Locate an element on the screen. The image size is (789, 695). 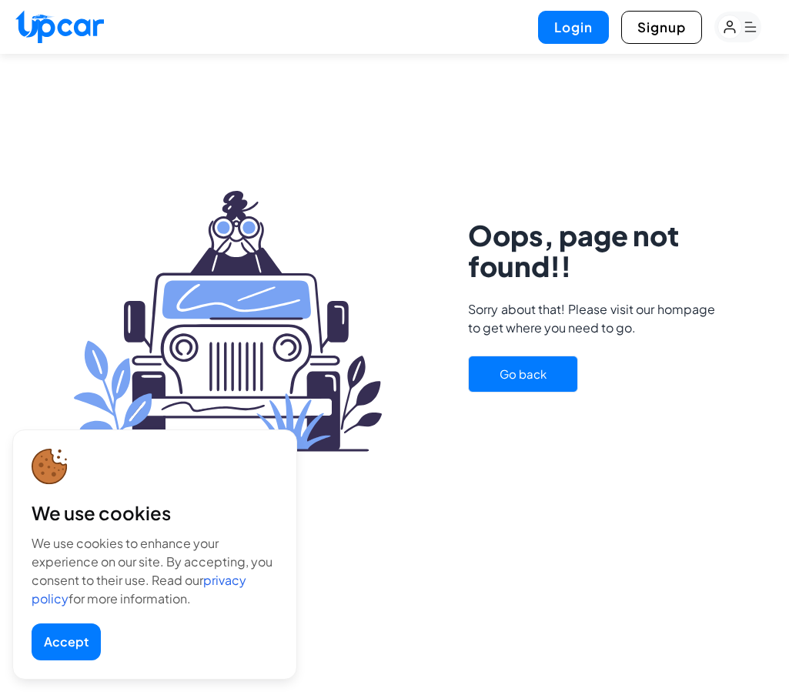
p: Sorry about that! Please visit our hompage to get where you need to go. is located at coordinates (592, 319).